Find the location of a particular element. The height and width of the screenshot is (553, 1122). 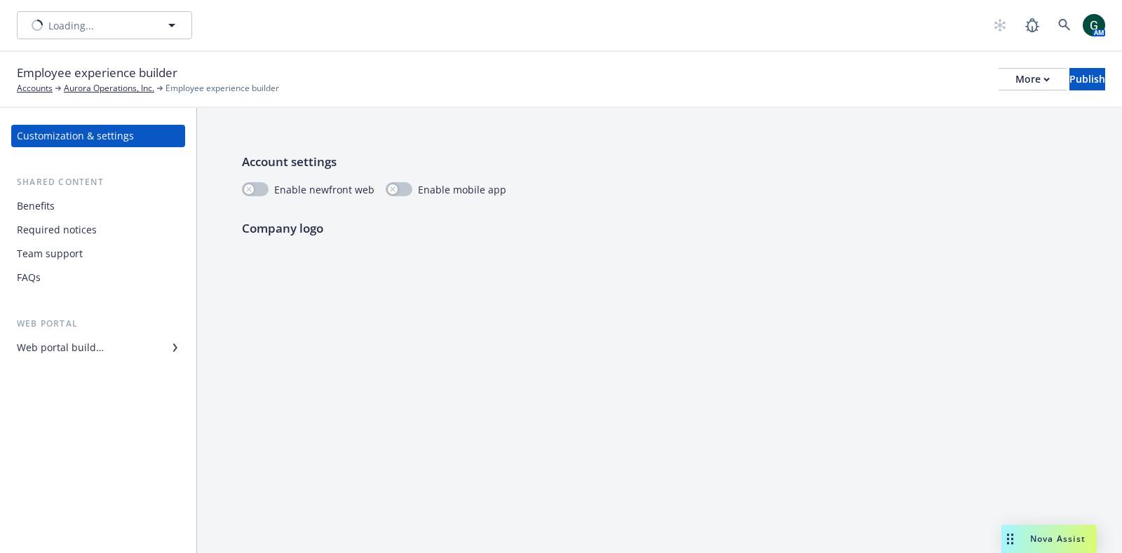

div: Web portal builder is located at coordinates (60, 348).